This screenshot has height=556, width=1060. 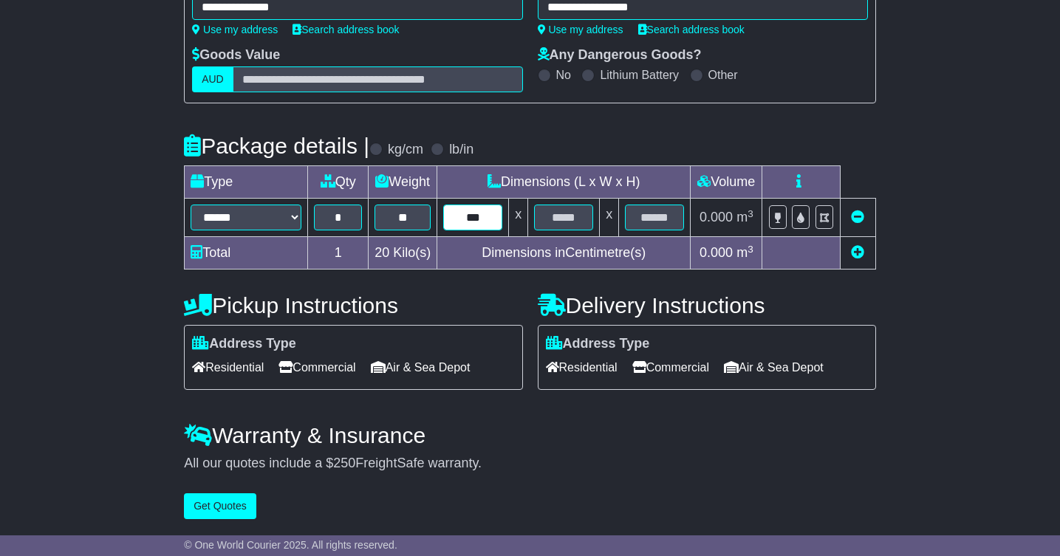 What do you see at coordinates (236, 55) in the screenshot?
I see `label: Goods Value` at bounding box center [236, 55].